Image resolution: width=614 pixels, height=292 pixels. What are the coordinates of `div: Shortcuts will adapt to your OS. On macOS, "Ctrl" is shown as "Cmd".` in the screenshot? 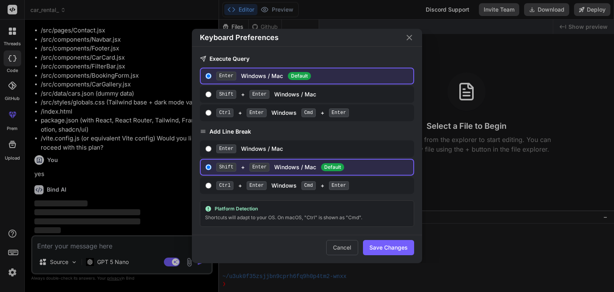 It's located at (307, 218).